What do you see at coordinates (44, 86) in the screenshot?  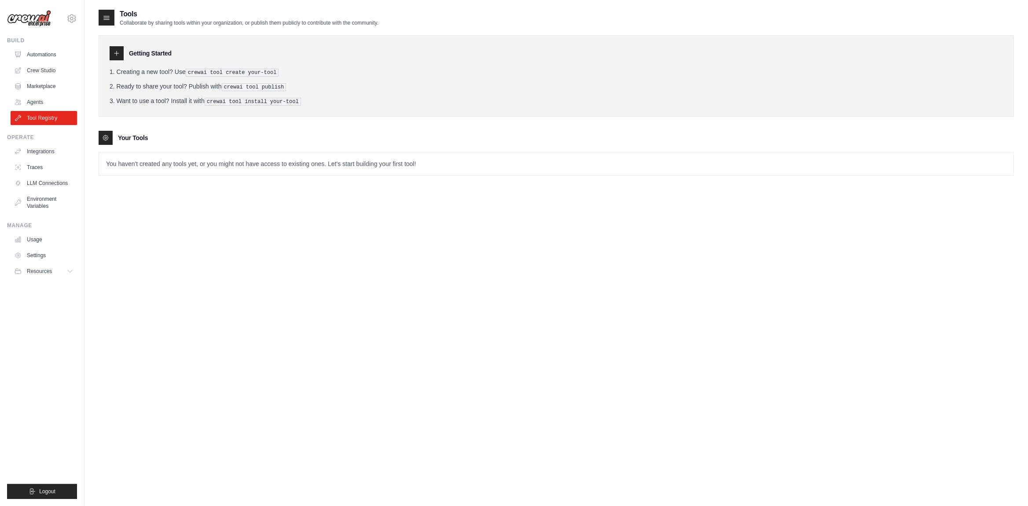 I see `a: Marketplace` at bounding box center [44, 86].